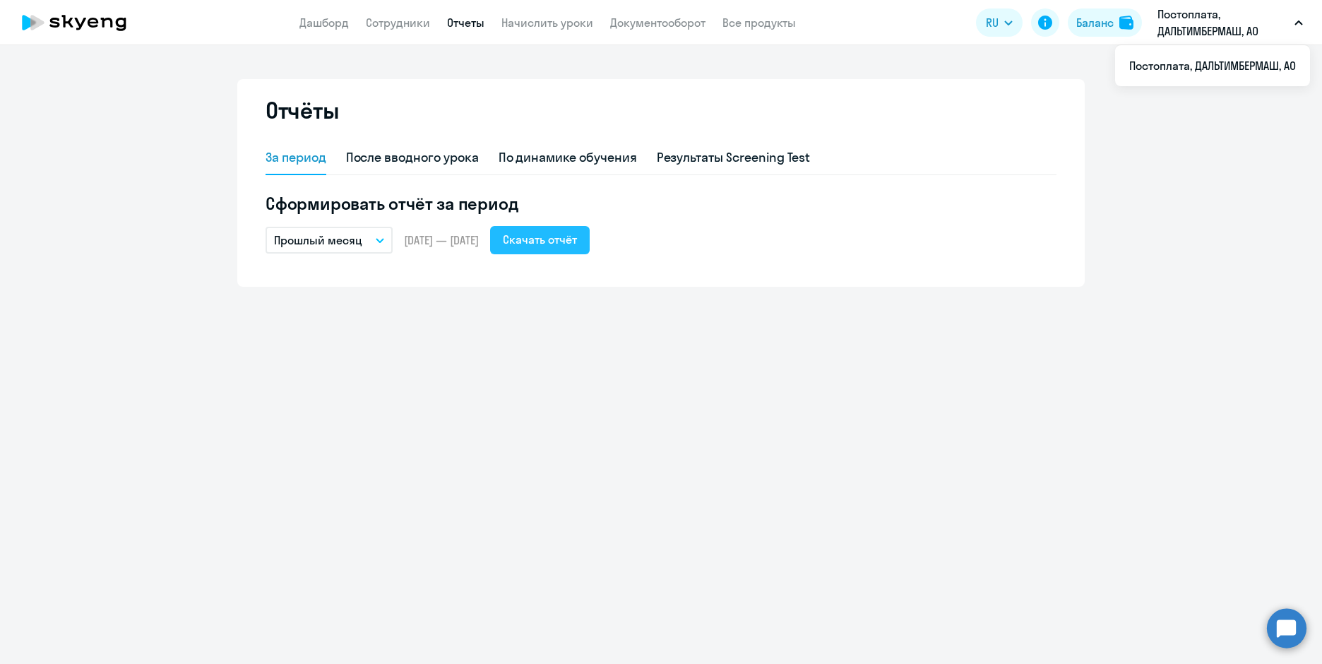 The height and width of the screenshot is (664, 1322). I want to click on a: Дашборд, so click(324, 23).